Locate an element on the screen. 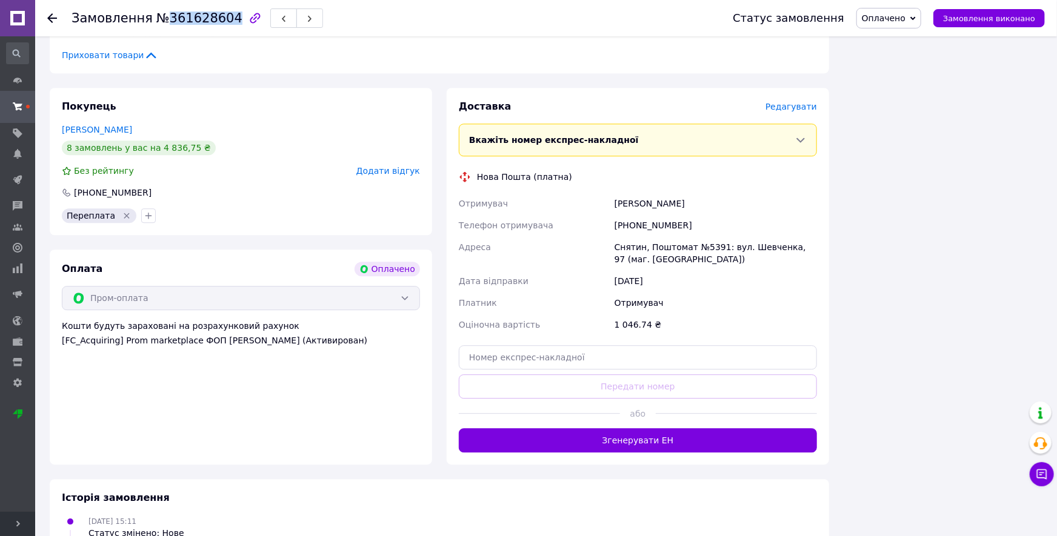  button: Замовлення виконано is located at coordinates (989, 18).